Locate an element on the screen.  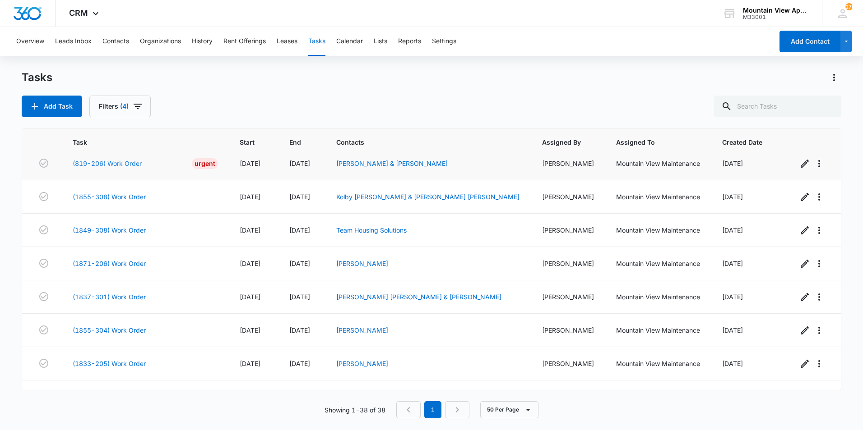
nav: Pagination is located at coordinates (433, 410).